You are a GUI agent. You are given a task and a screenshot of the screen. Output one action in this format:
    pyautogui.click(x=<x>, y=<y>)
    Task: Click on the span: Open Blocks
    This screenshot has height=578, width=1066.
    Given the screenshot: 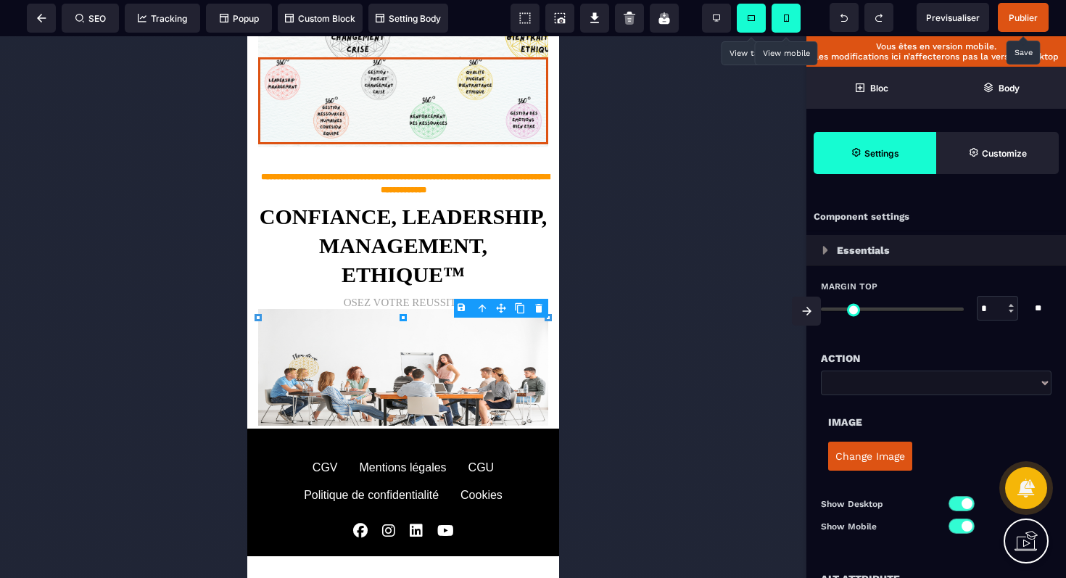 What is the action you would take?
    pyautogui.click(x=871, y=88)
    